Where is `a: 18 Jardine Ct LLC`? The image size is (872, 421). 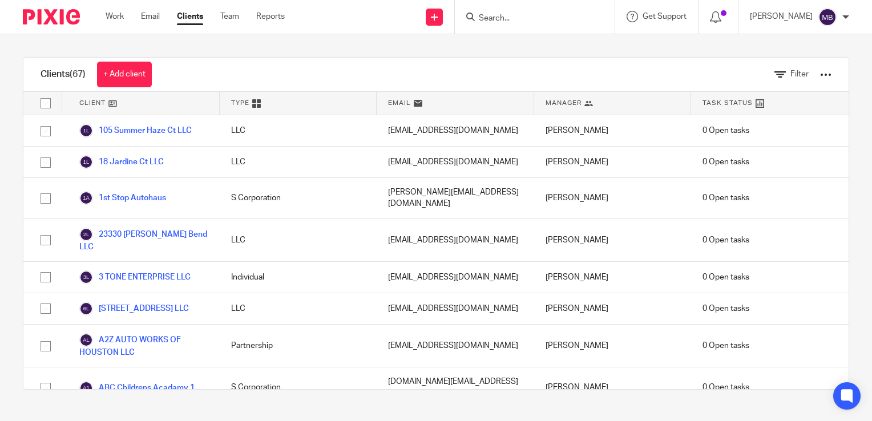
a: 18 Jardine Ct LLC is located at coordinates (122, 162).